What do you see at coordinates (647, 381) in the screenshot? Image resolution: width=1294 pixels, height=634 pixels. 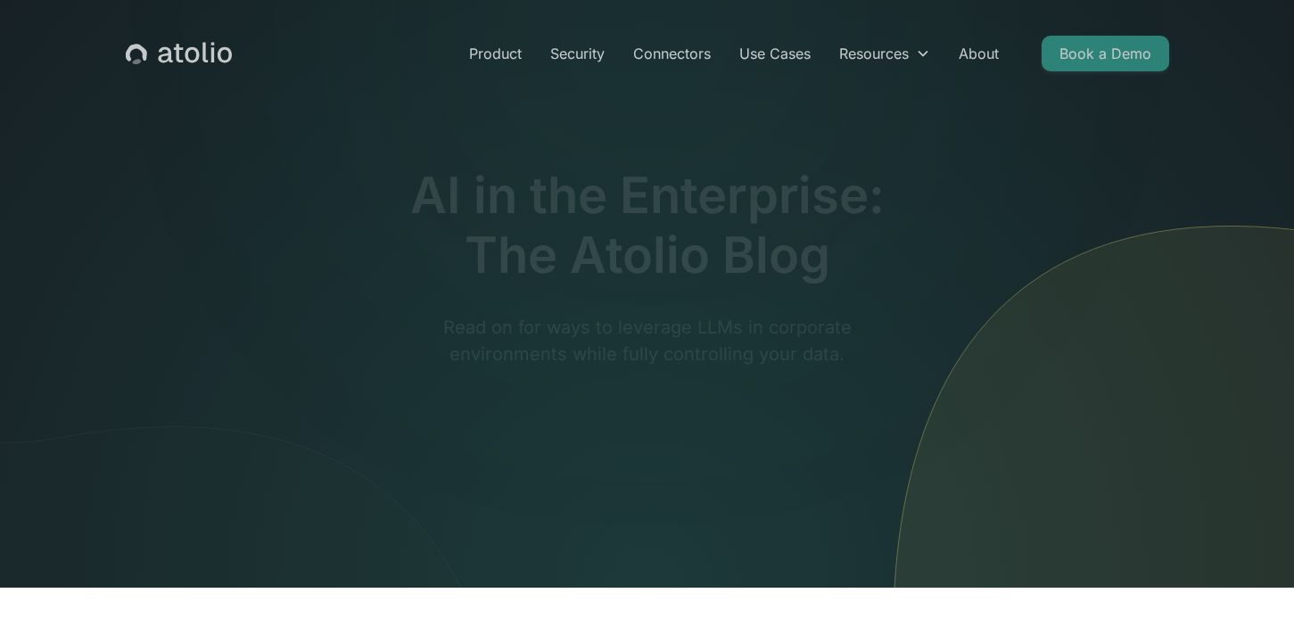 I see `p: Read on for ways to leverage LLMs in corporate environments while fully controlling your data.` at bounding box center [647, 381].